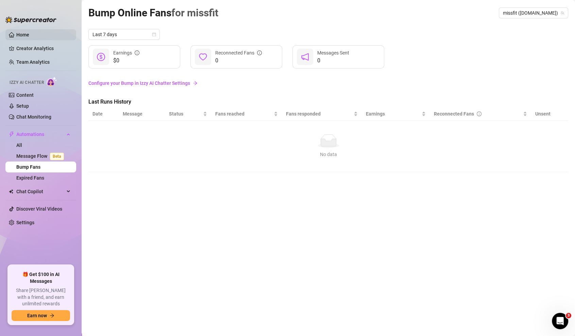  Describe the element at coordinates (396, 114) in the screenshot. I see `th: Earnings` at that location.